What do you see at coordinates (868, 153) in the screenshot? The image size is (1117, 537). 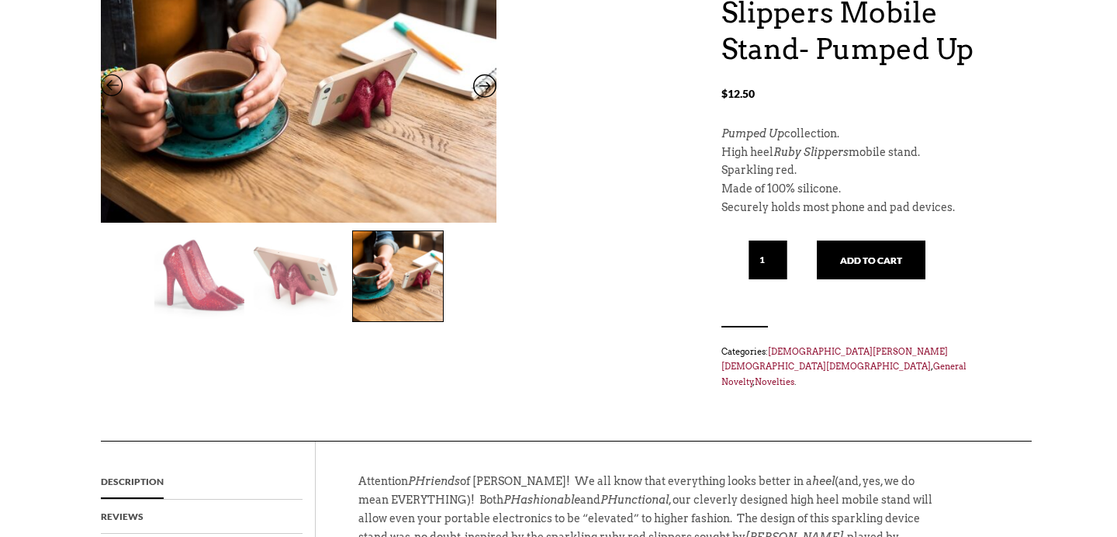 I see `p: High heel mobile stand.` at bounding box center [868, 153].